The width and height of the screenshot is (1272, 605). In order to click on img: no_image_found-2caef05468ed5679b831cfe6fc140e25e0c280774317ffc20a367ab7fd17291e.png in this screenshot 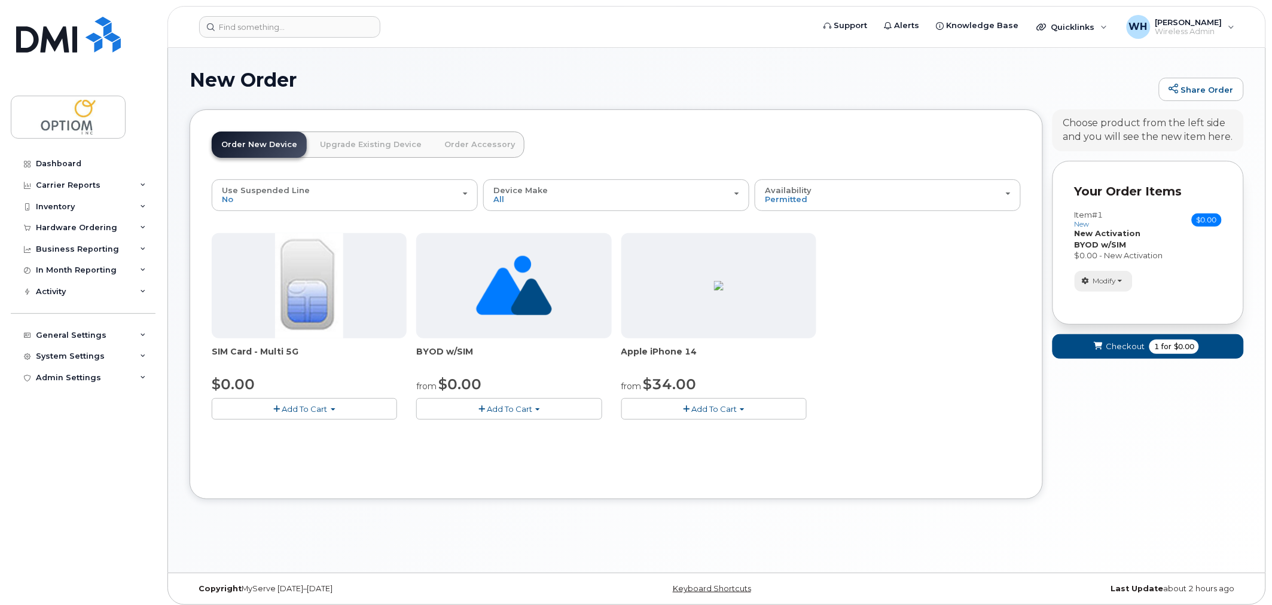, I will do `click(514, 286)`.